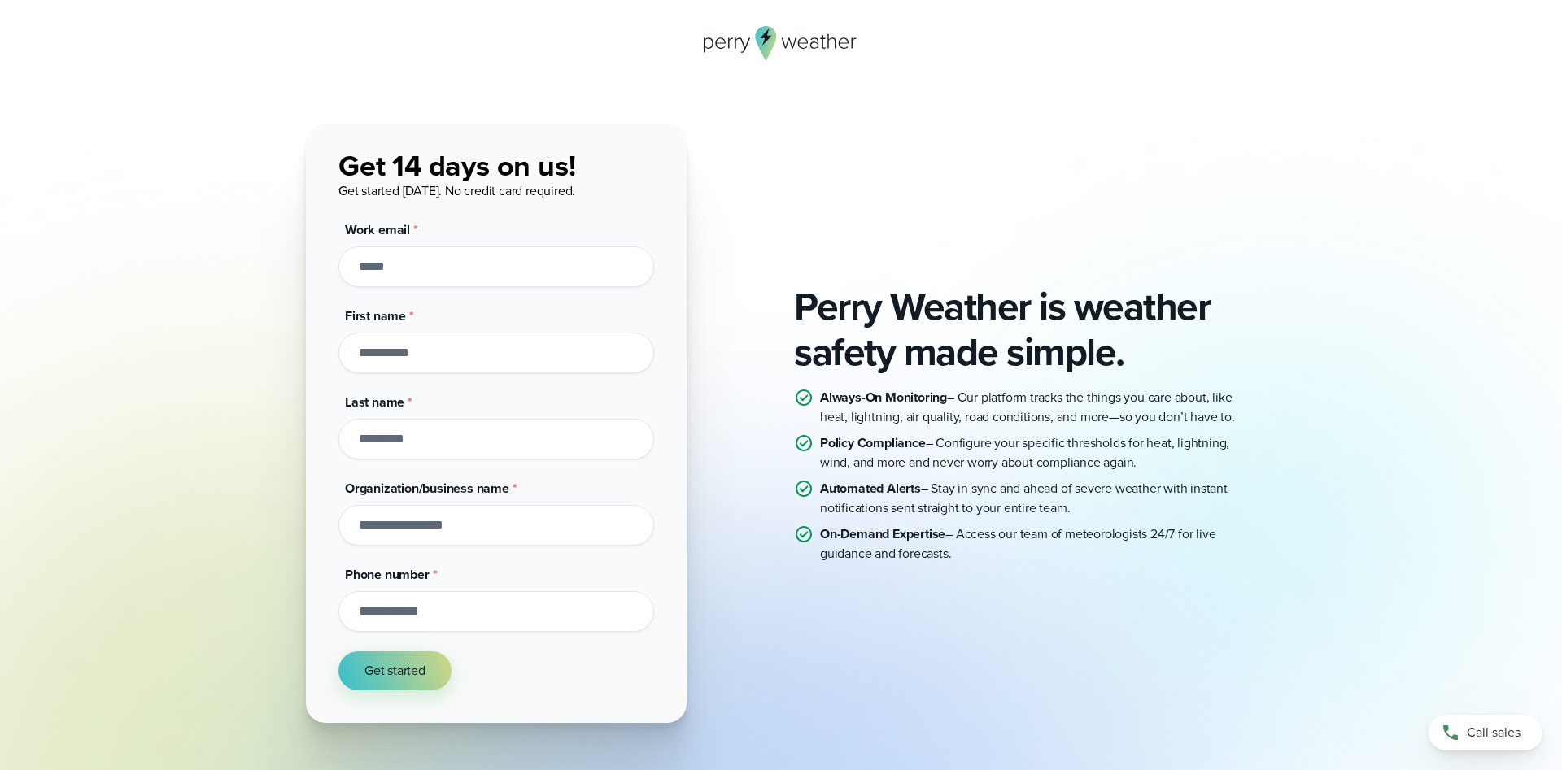  Describe the element at coordinates (1485, 733) in the screenshot. I see `a: Call sales` at that location.